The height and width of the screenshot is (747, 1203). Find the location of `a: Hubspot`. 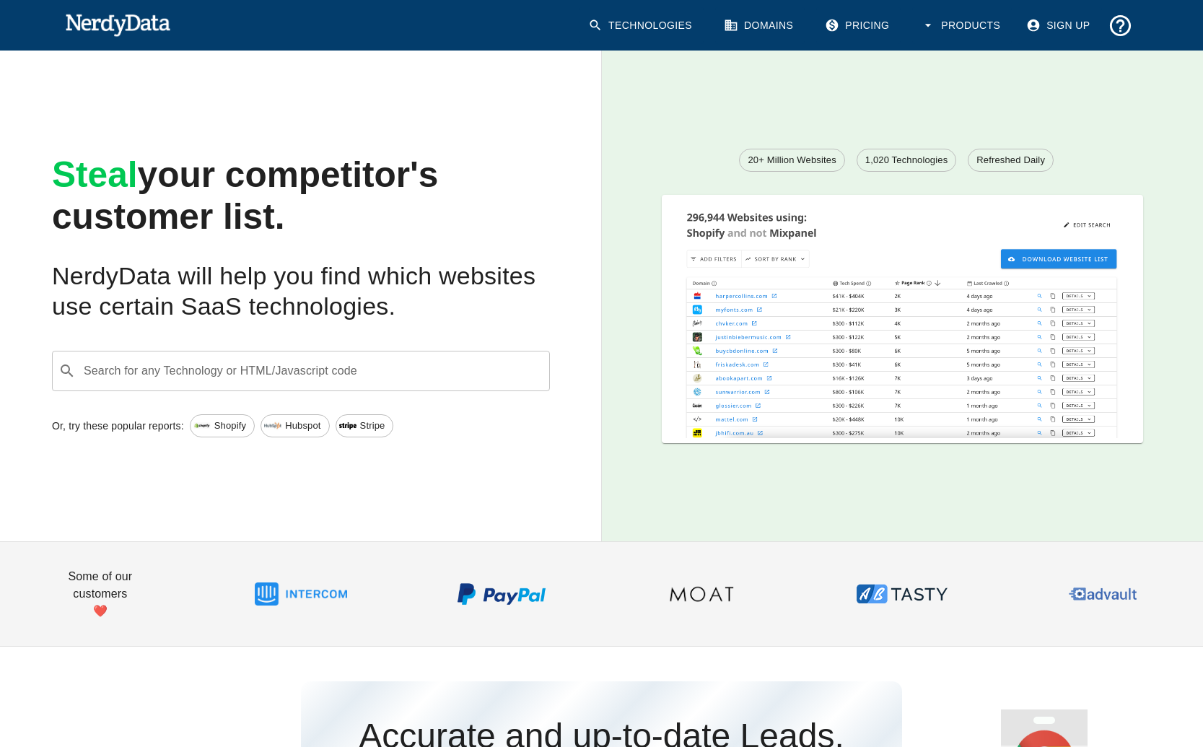

a: Hubspot is located at coordinates (294, 426).